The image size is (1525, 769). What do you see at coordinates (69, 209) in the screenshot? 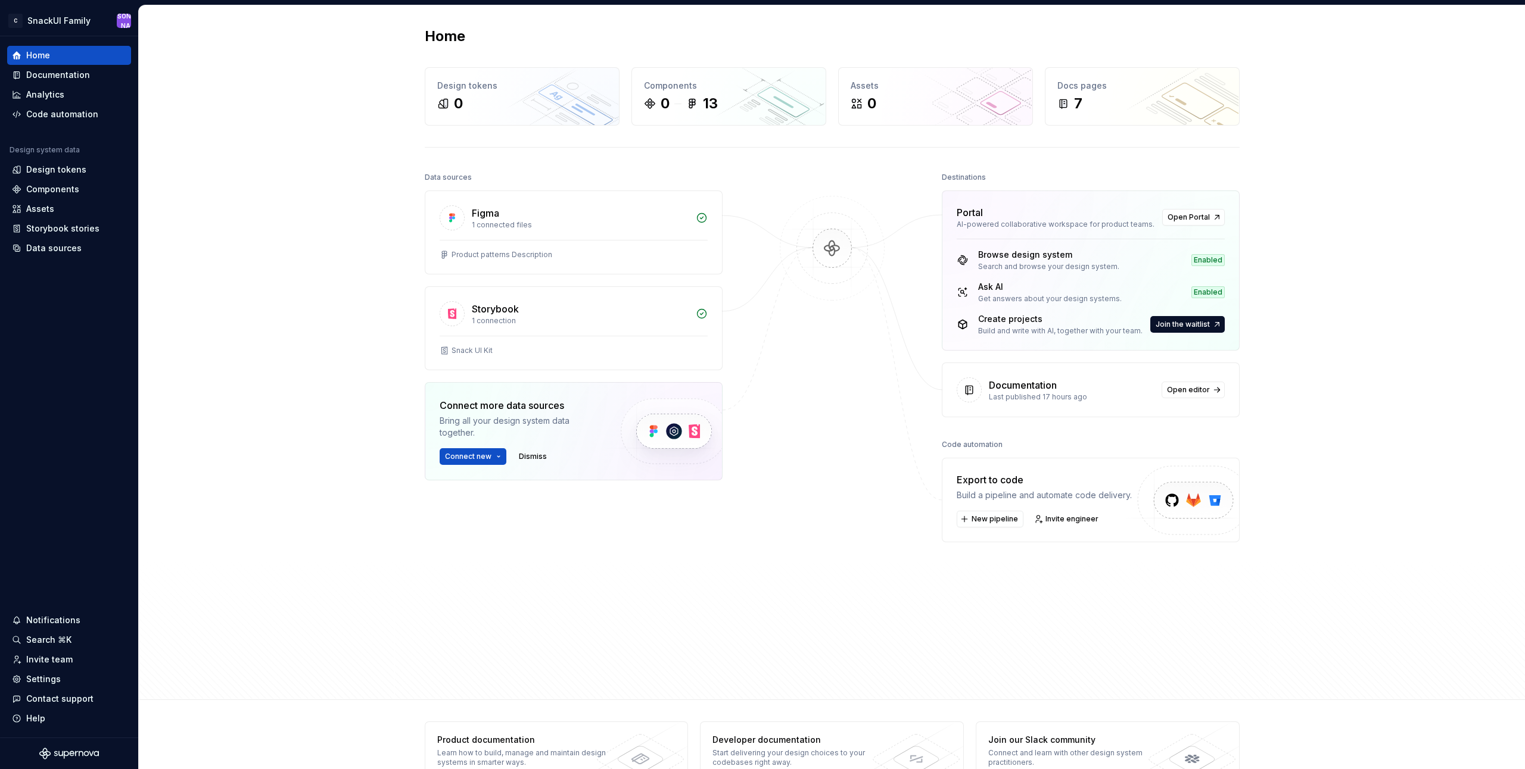
I see `a: Assets` at bounding box center [69, 209].